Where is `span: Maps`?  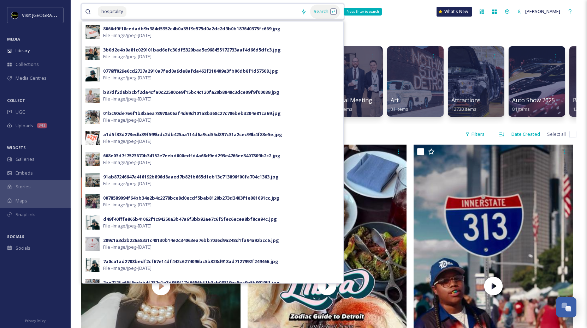 span: Maps is located at coordinates (21, 201).